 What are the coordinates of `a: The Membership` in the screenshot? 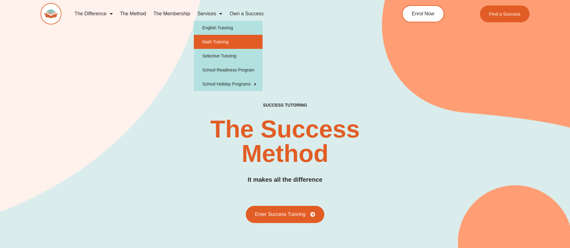 It's located at (172, 14).